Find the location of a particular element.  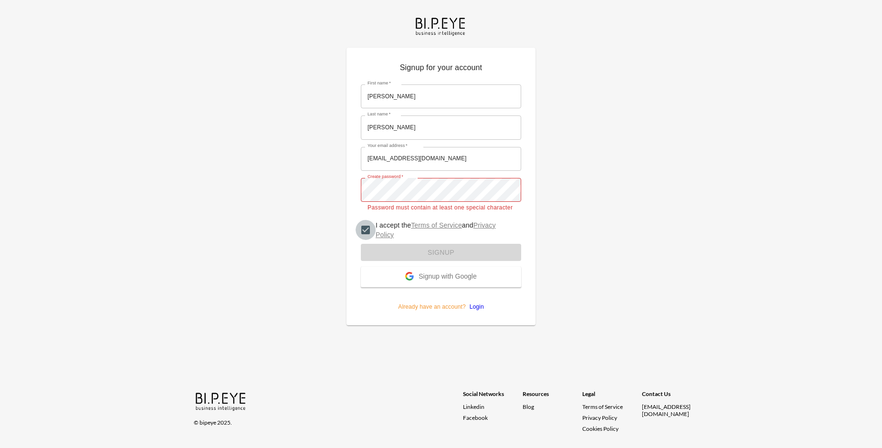

span: Signup with Google is located at coordinates (447, 277).